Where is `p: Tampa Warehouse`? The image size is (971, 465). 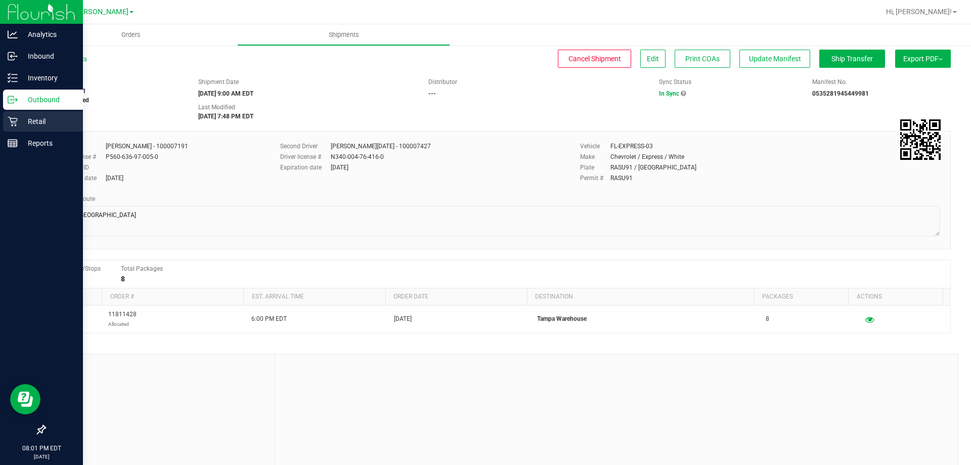
p: Tampa Warehouse is located at coordinates (646, 319).